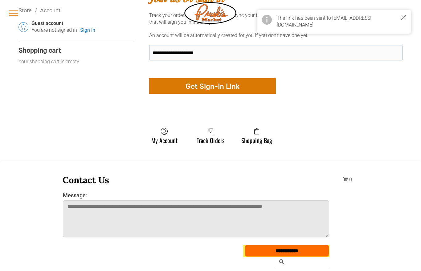  I want to click on div: You are not signed in, so click(54, 30).